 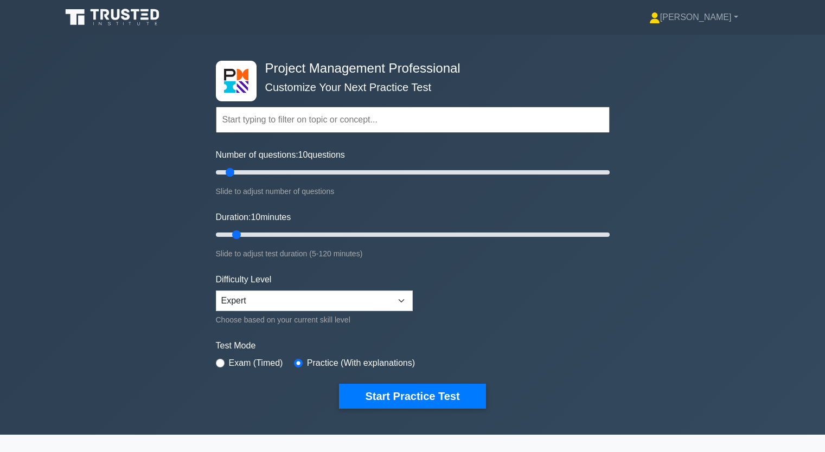 What do you see at coordinates (413, 346) in the screenshot?
I see `label: Test Mode` at bounding box center [413, 346].